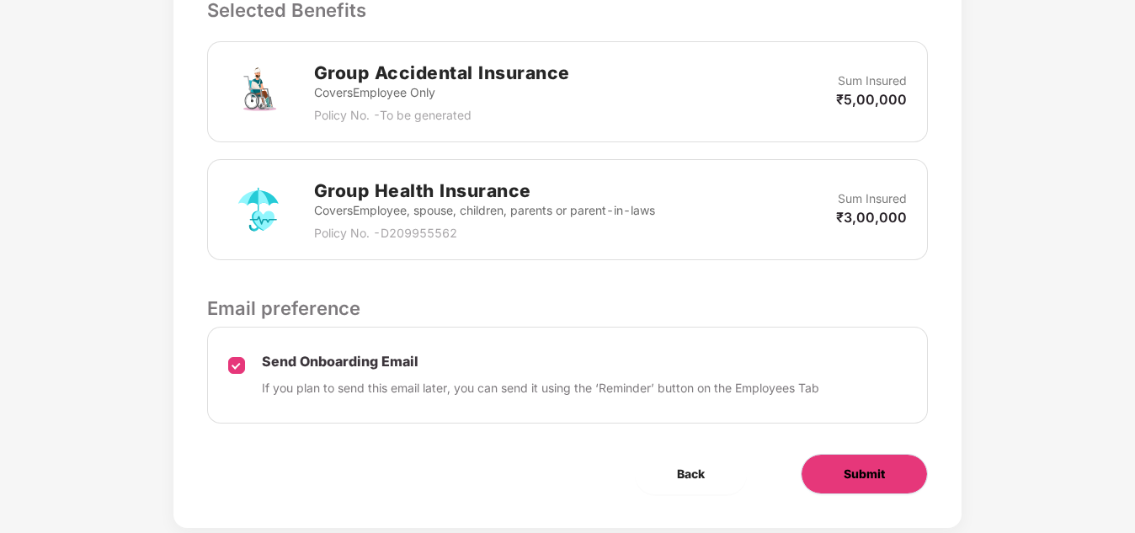 The image size is (1135, 533). What do you see at coordinates (541, 361) in the screenshot?
I see `p: Send Onboarding Email` at bounding box center [541, 361].